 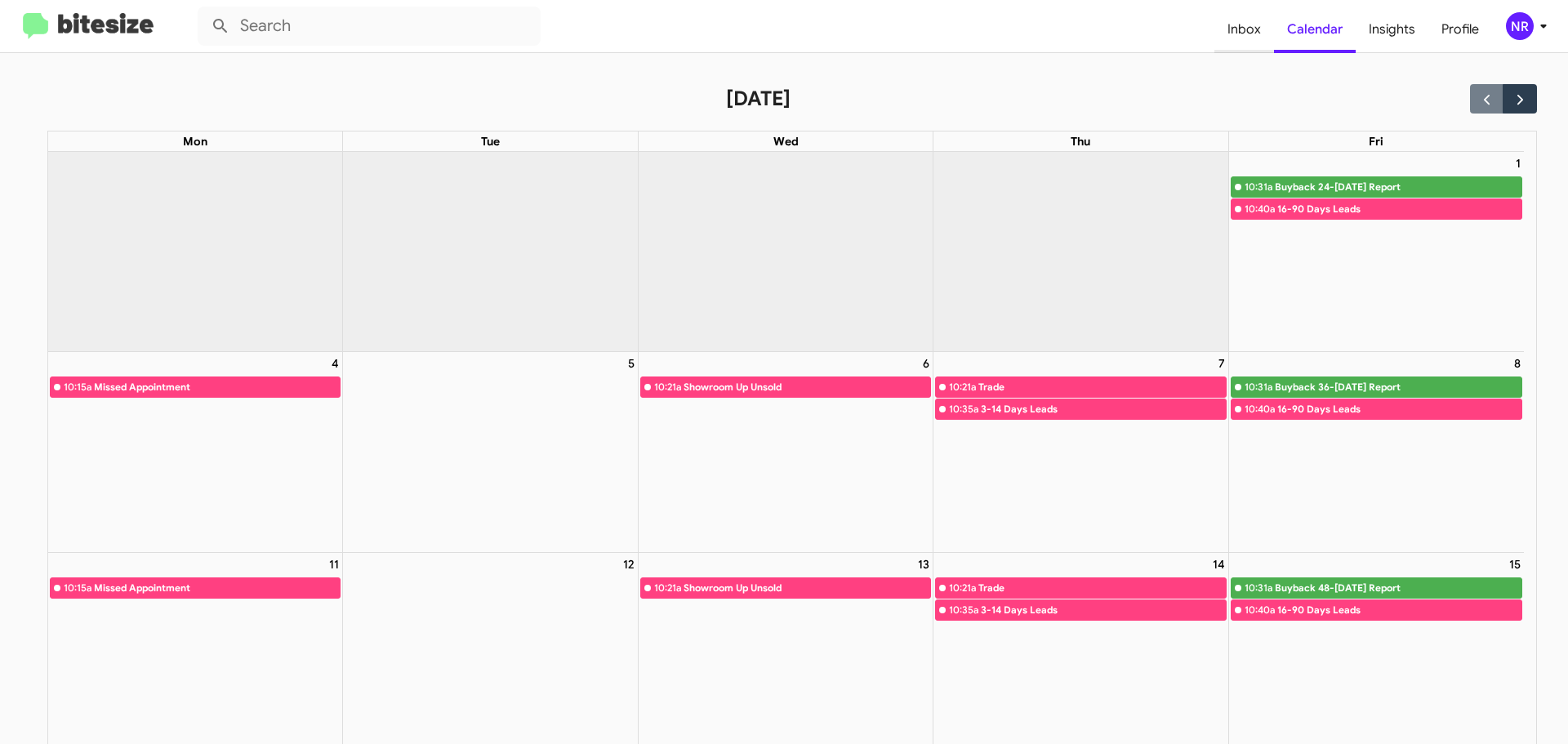 What do you see at coordinates (1376, 141) in the screenshot?
I see `a: Friday` at bounding box center [1376, 141].